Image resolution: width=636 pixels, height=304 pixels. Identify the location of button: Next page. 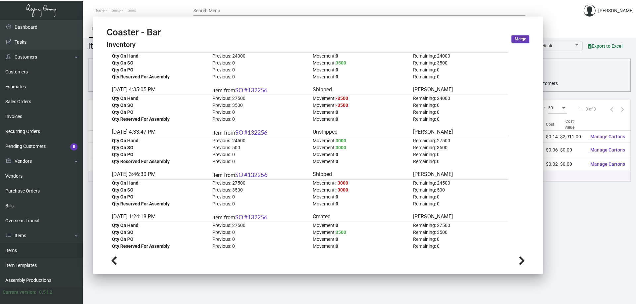
(622, 109).